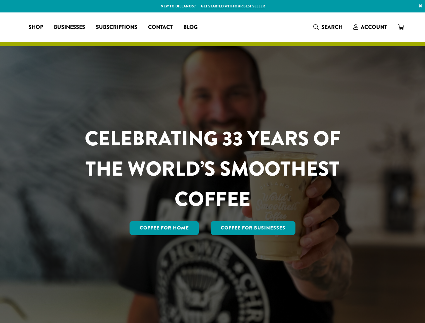 The height and width of the screenshot is (323, 425). What do you see at coordinates (327, 27) in the screenshot?
I see `a: Search` at bounding box center [327, 27].